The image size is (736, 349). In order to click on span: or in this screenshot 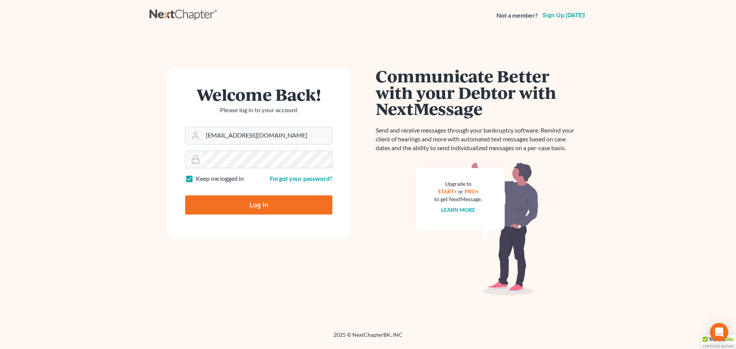, I will do `click(460, 191)`.